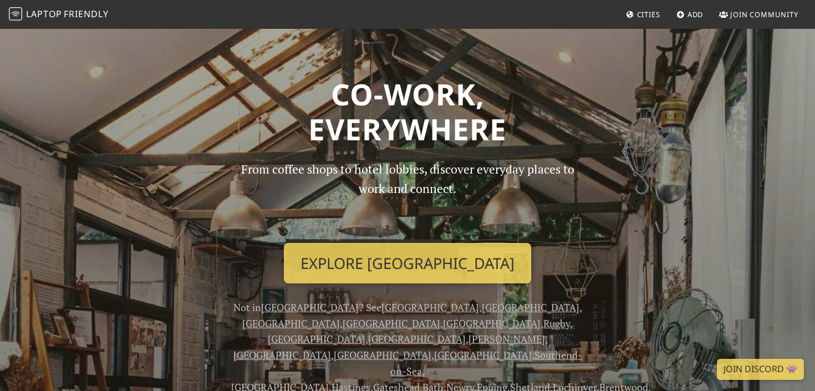  I want to click on span: Add, so click(695, 14).